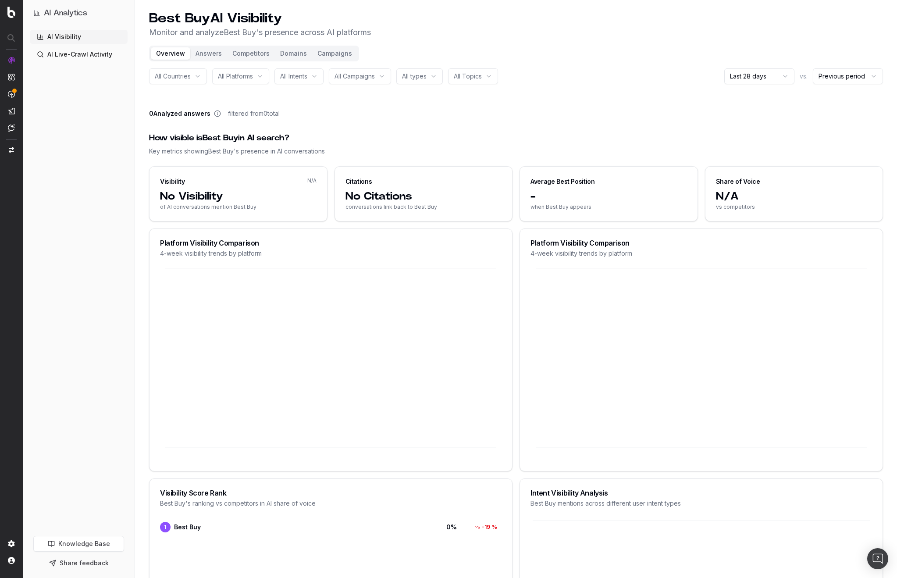  I want to click on img: Studio, so click(11, 111).